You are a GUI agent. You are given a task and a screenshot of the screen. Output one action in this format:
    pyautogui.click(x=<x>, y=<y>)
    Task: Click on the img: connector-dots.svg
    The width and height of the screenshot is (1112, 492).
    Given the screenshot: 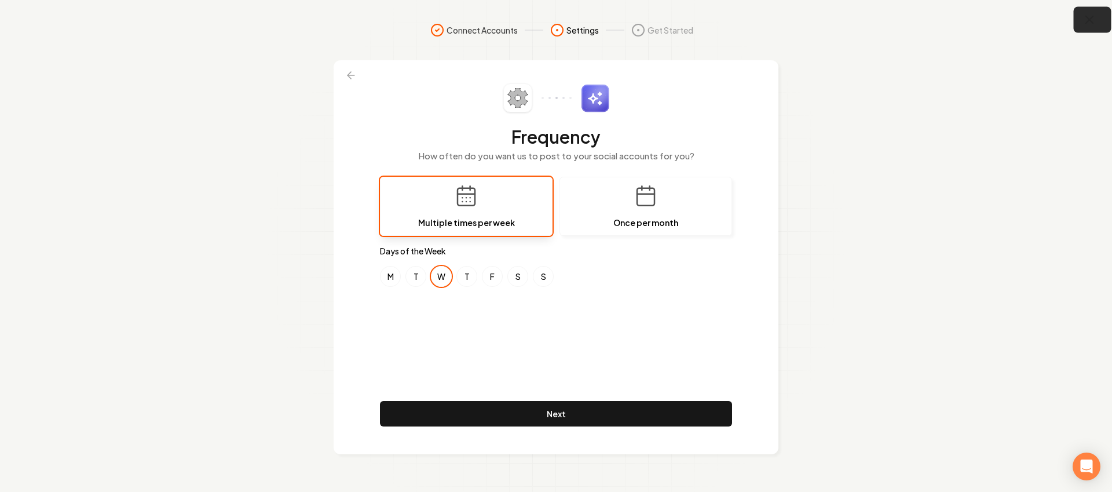 What is the action you would take?
    pyautogui.click(x=557, y=98)
    